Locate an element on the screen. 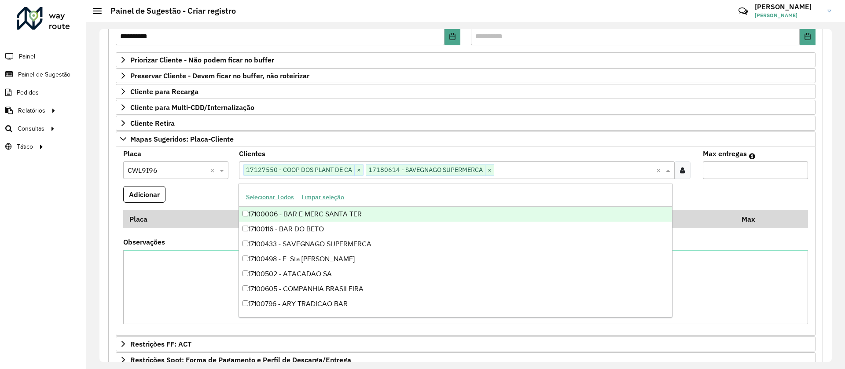  a: Cliente para Multi-CDD/Internalização is located at coordinates (466, 107).